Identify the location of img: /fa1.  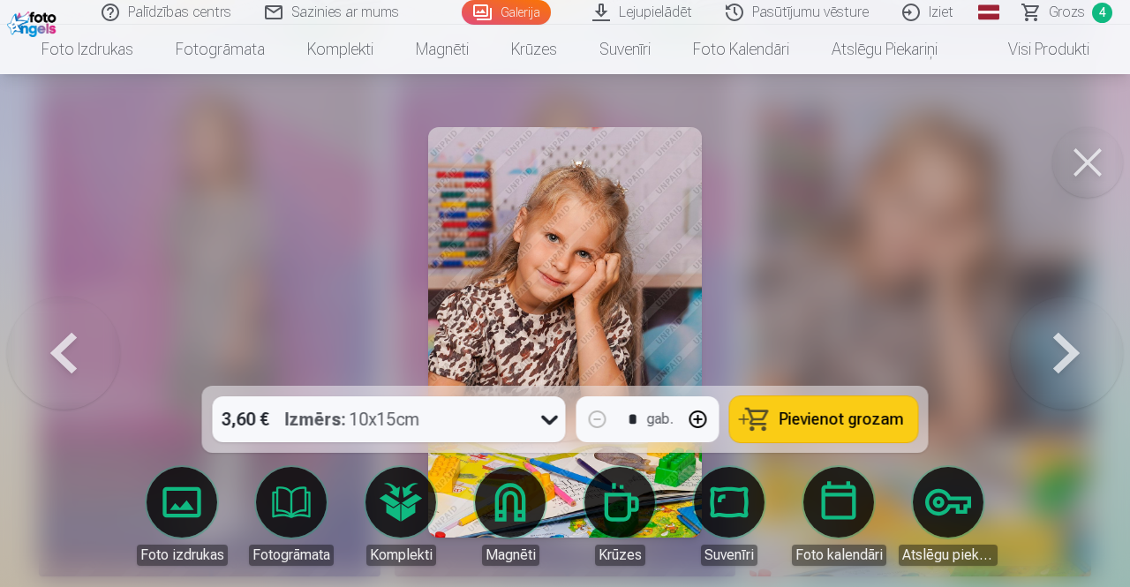
(34, 22).